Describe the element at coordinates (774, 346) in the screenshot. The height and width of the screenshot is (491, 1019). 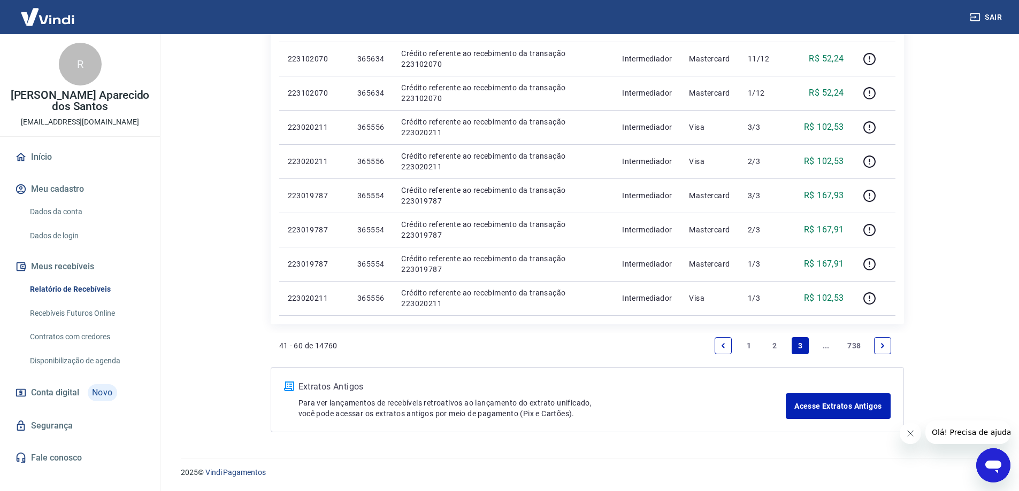
I see `a: Page 2` at that location.